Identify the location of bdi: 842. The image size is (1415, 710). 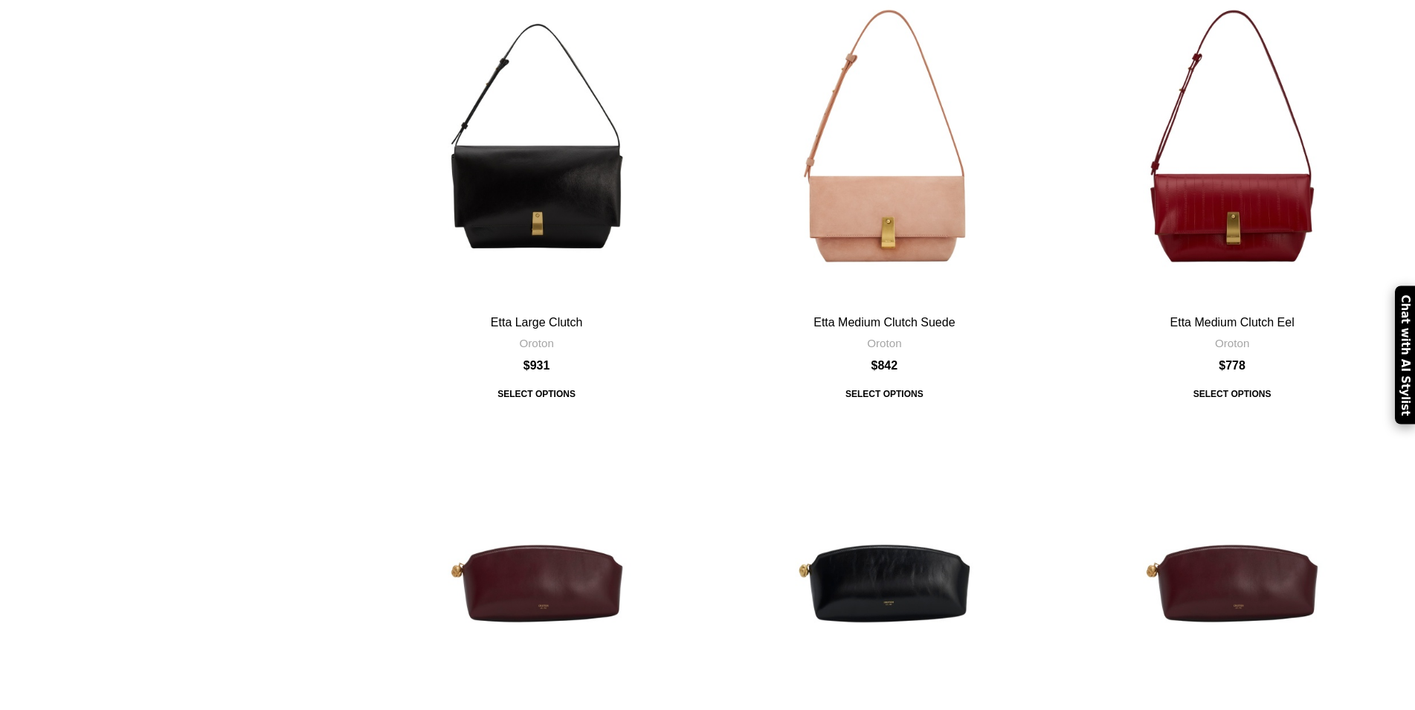
(885, 365).